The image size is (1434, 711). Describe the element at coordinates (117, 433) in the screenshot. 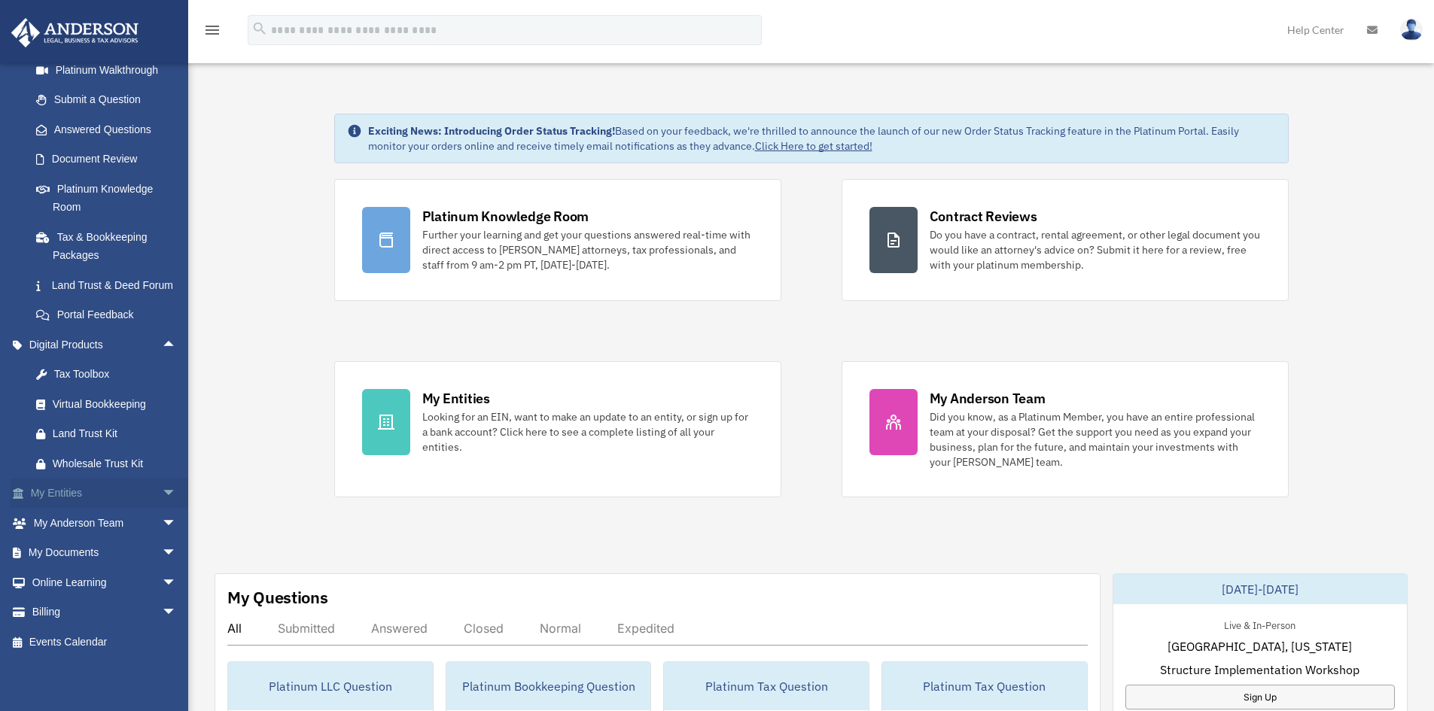

I see `div: Land Trust Kit` at that location.